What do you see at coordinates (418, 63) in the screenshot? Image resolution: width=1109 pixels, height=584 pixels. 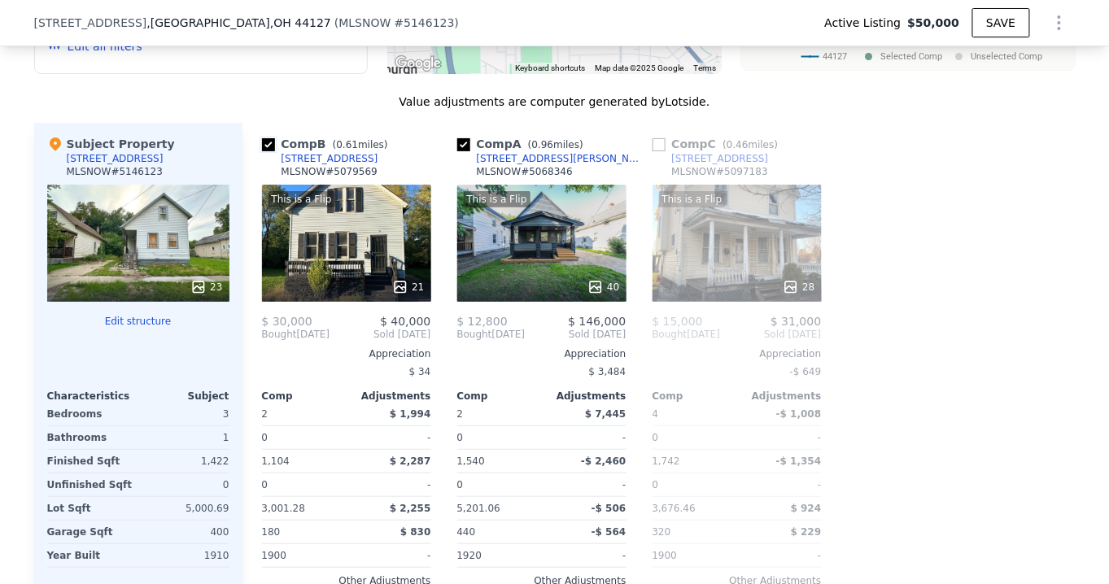 I see `img: Google` at bounding box center [418, 63].